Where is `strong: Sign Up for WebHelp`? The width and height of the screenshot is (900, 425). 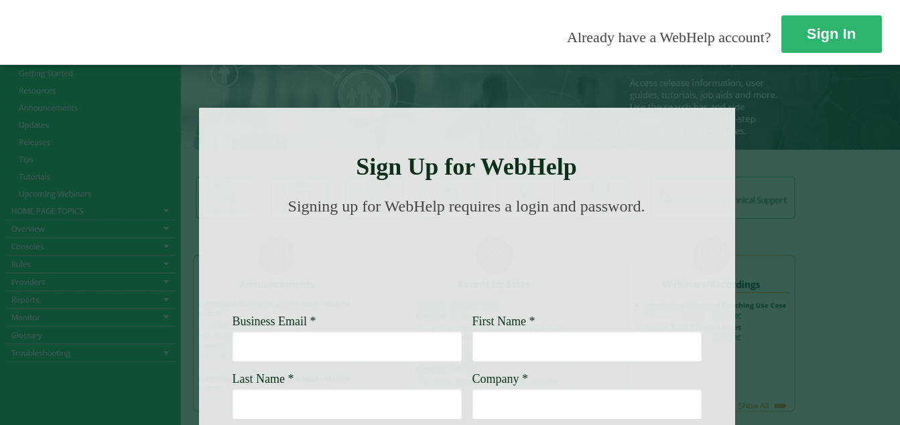
strong: Sign Up for WebHelp is located at coordinates (466, 167).